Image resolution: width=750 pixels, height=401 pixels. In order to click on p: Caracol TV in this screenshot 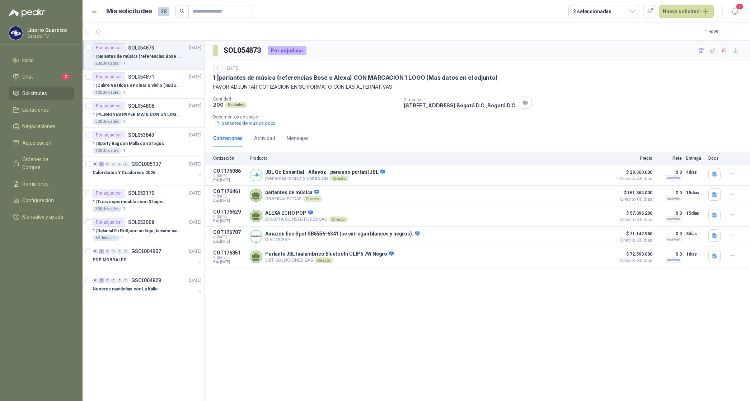, I will do `click(50, 36)`.